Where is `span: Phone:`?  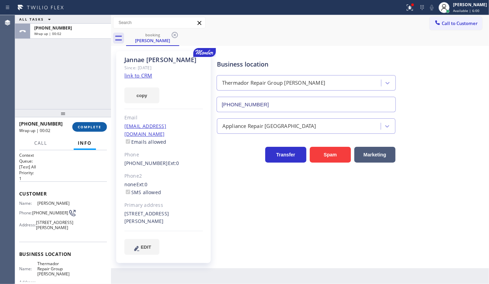
span: Phone: is located at coordinates (26, 212).